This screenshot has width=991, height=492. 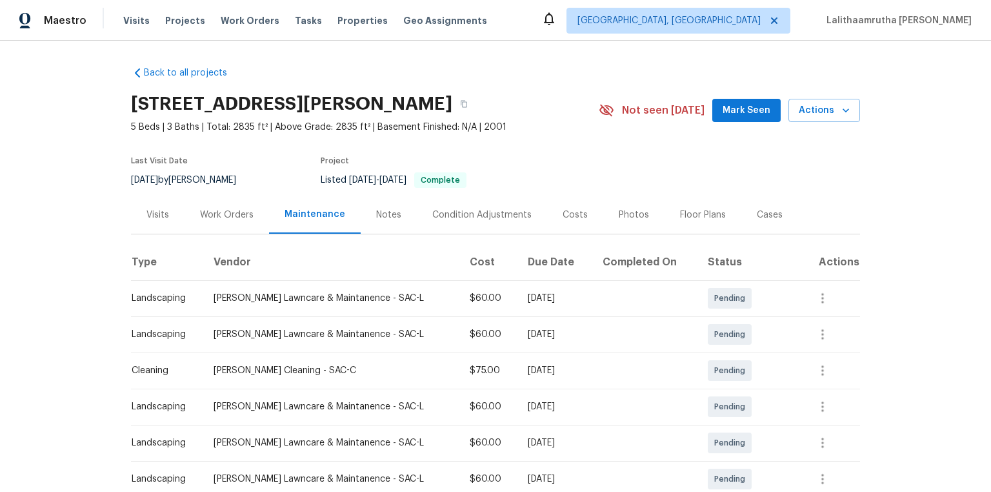 I want to click on th: Type, so click(x=167, y=262).